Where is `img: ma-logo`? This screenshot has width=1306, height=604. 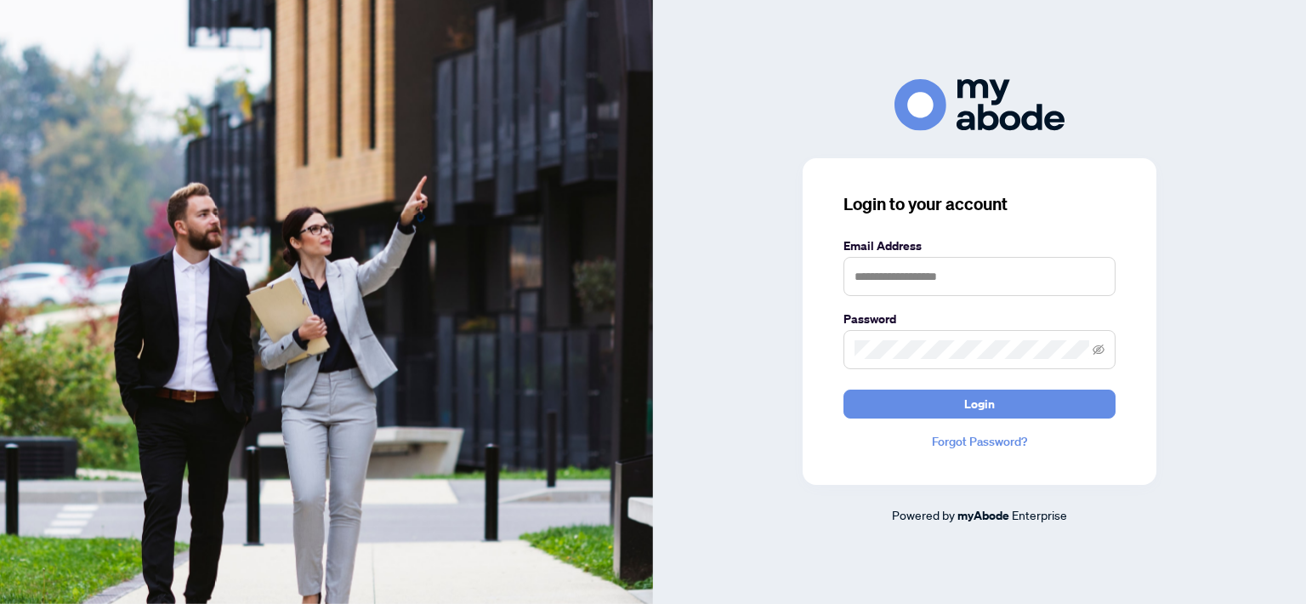 img: ma-logo is located at coordinates (979, 105).